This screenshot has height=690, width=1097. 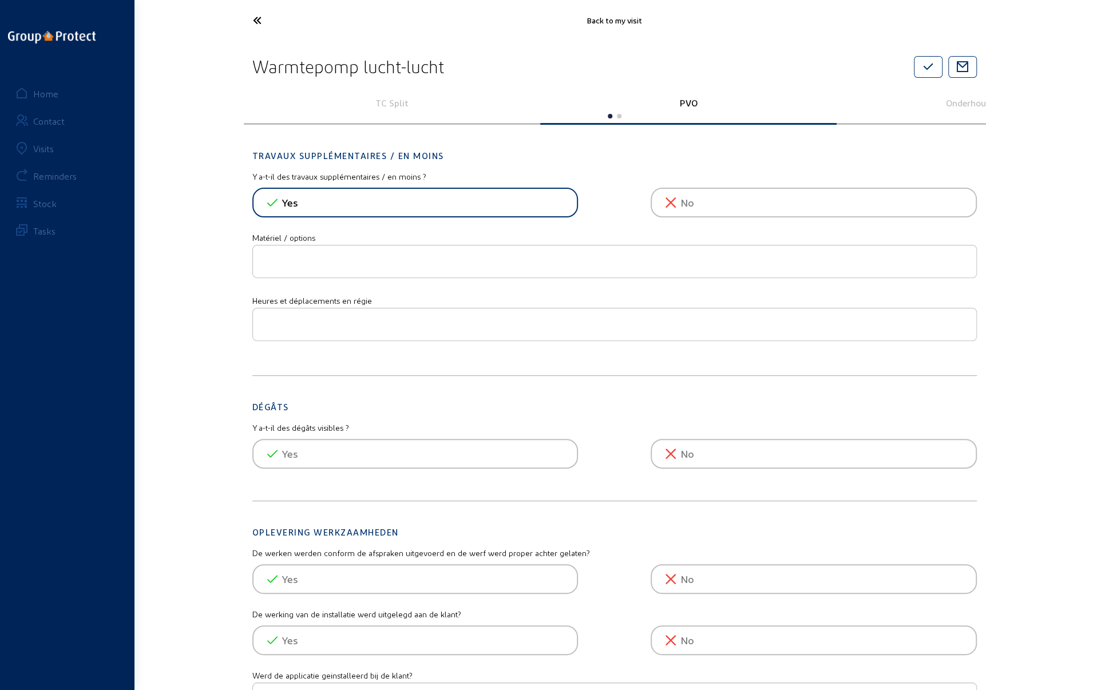 I want to click on mat-label: De werking van de installatie werd uitgelegd aan de klant?, so click(x=615, y=616).